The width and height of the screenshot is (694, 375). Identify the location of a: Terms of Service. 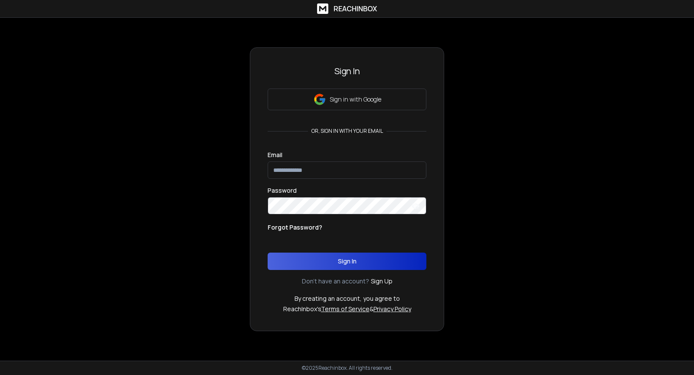
(345, 308).